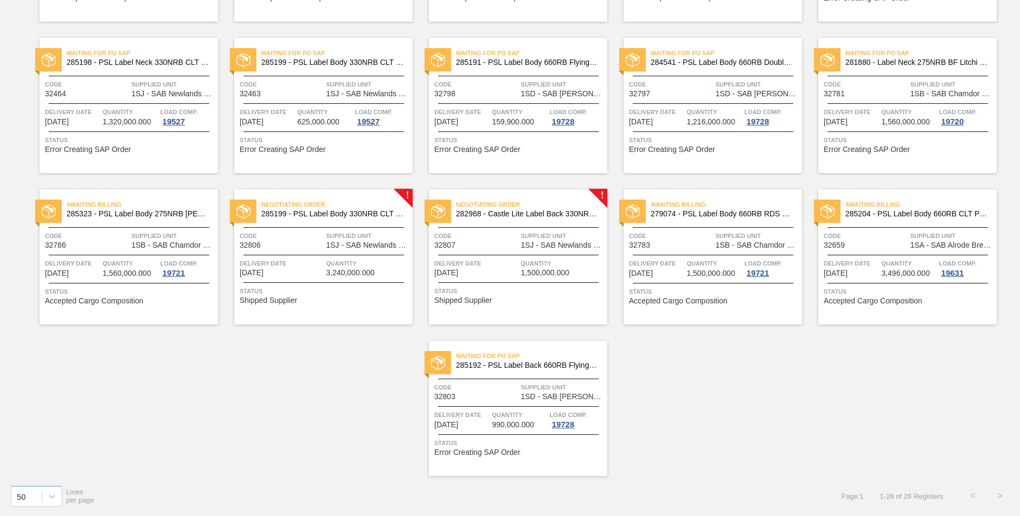 The image size is (1020, 516). Describe the element at coordinates (563, 122) in the screenshot. I see `div: 19728` at that location.